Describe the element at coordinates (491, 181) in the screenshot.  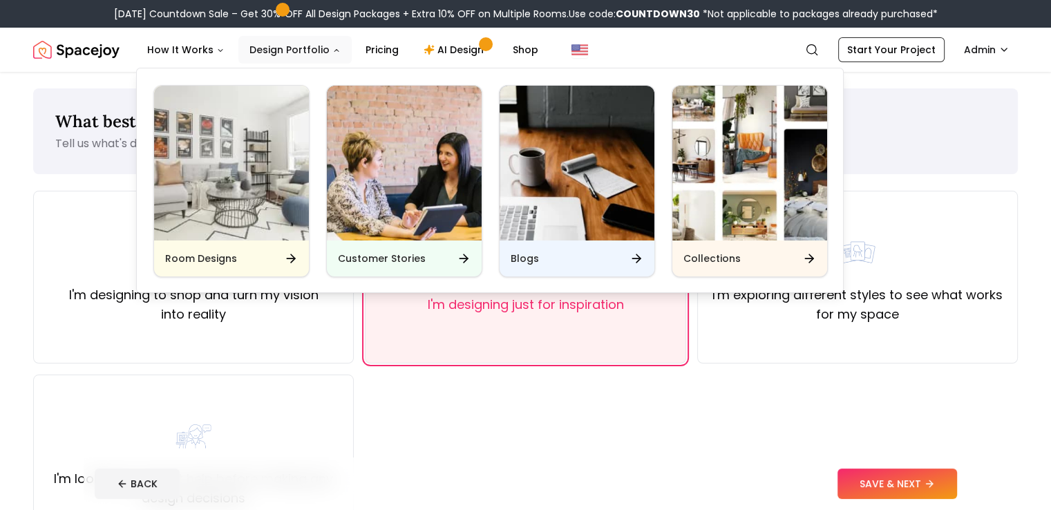
I see `div: Design Portfolio` at that location.